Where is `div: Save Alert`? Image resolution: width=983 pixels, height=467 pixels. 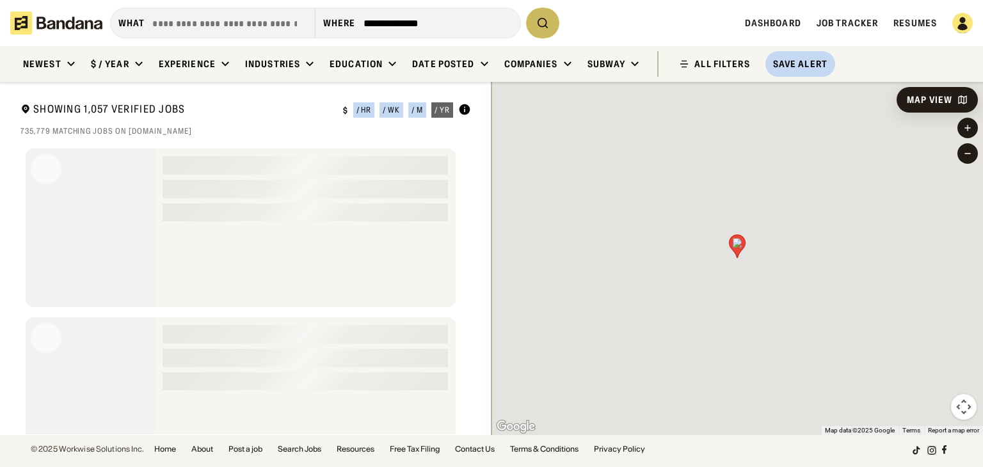
div: Save Alert is located at coordinates (800, 64).